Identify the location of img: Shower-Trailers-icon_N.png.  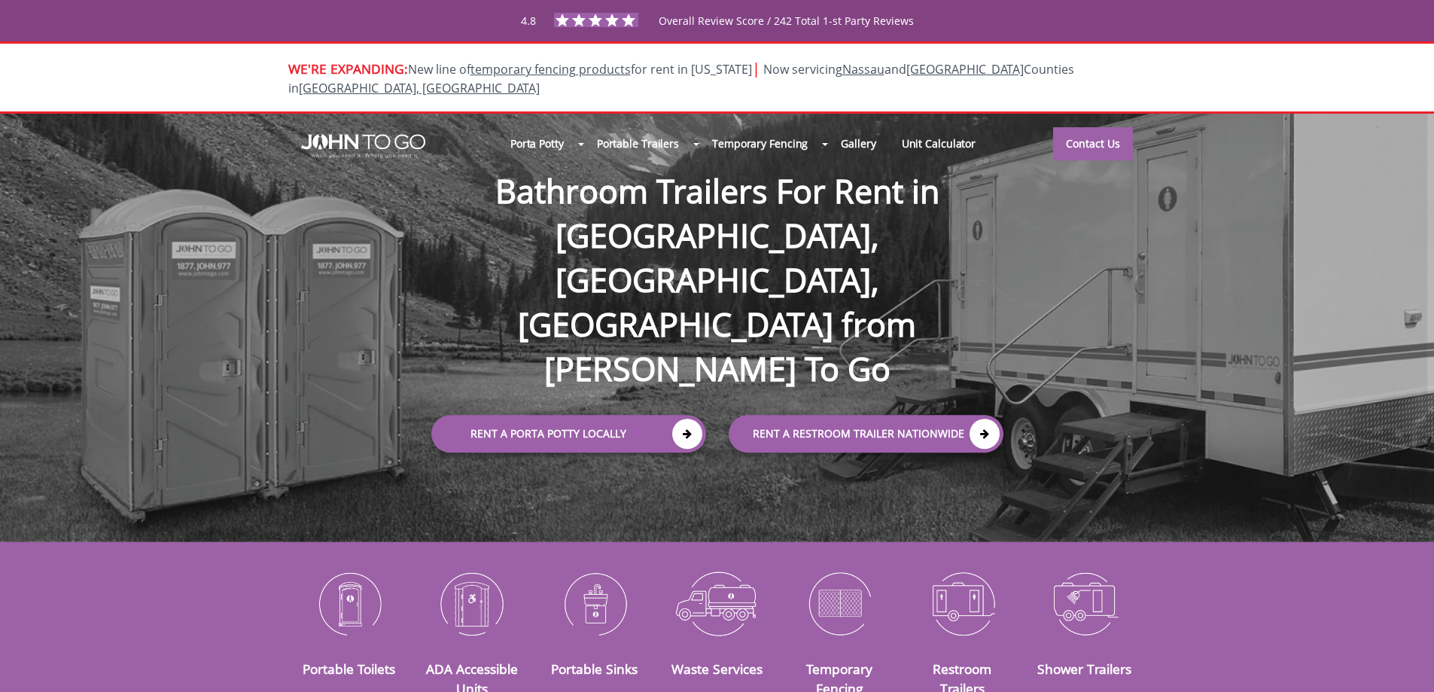
(1085, 603).